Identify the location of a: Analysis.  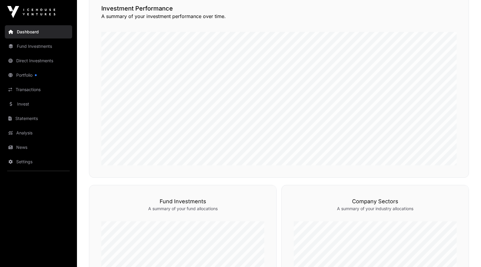
(39, 133).